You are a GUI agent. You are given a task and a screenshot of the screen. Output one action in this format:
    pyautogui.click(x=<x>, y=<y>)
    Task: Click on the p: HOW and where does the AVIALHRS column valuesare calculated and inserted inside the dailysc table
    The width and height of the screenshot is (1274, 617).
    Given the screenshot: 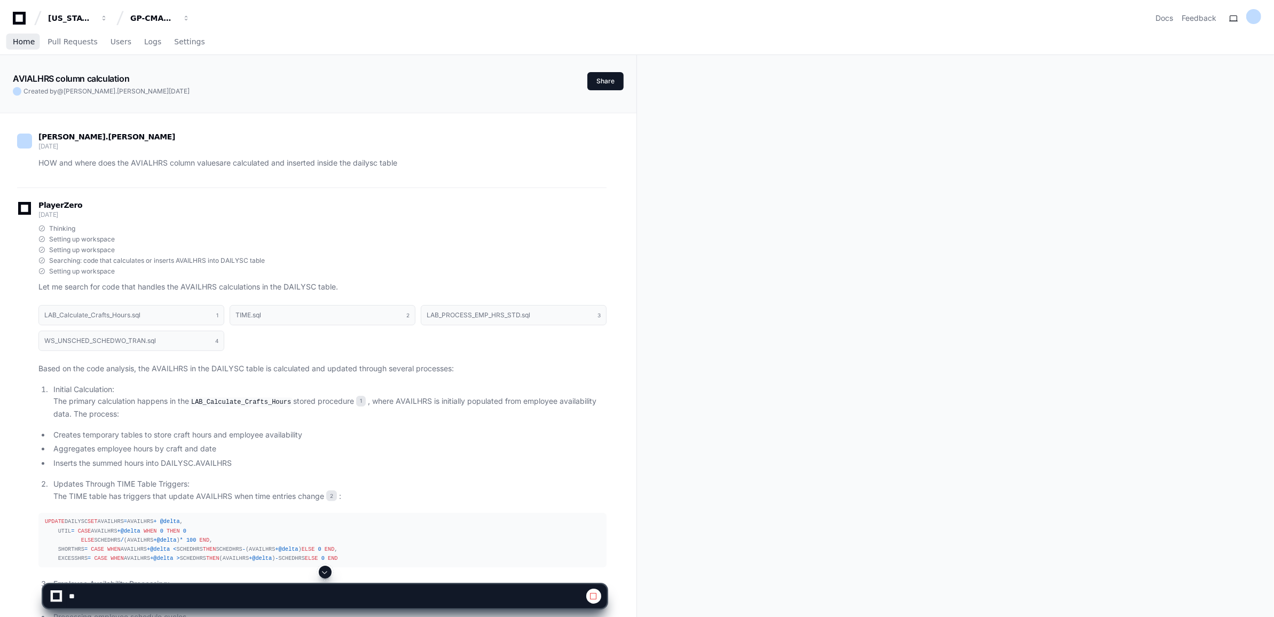 What is the action you would take?
    pyautogui.click(x=322, y=163)
    